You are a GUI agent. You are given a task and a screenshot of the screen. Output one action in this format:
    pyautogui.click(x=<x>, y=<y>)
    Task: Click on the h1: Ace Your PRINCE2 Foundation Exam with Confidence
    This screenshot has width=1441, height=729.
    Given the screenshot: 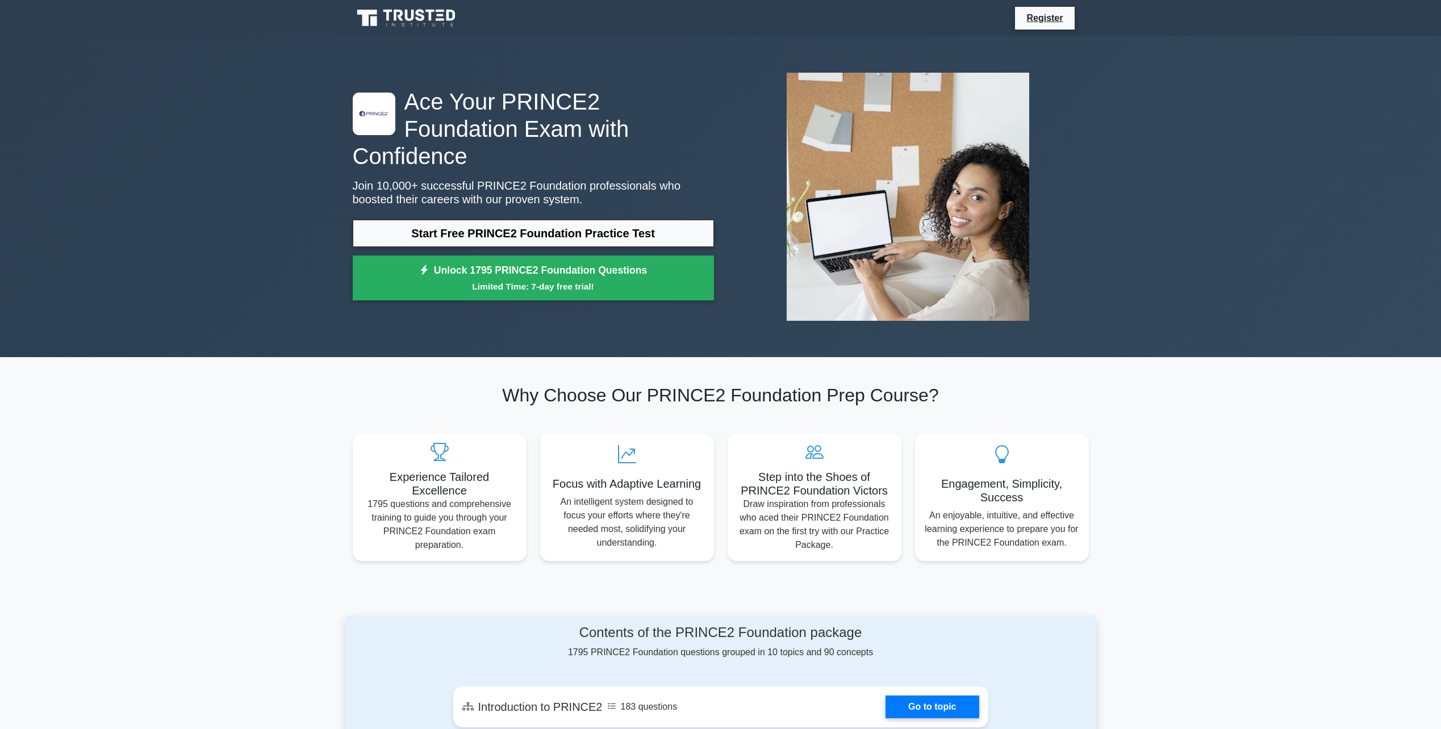 What is the action you would take?
    pyautogui.click(x=533, y=129)
    